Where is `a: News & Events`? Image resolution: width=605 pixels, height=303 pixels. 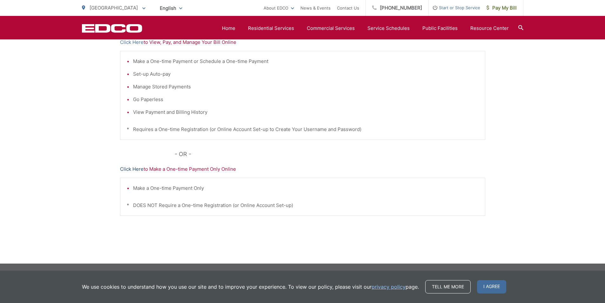 a: News & Events is located at coordinates (315, 8).